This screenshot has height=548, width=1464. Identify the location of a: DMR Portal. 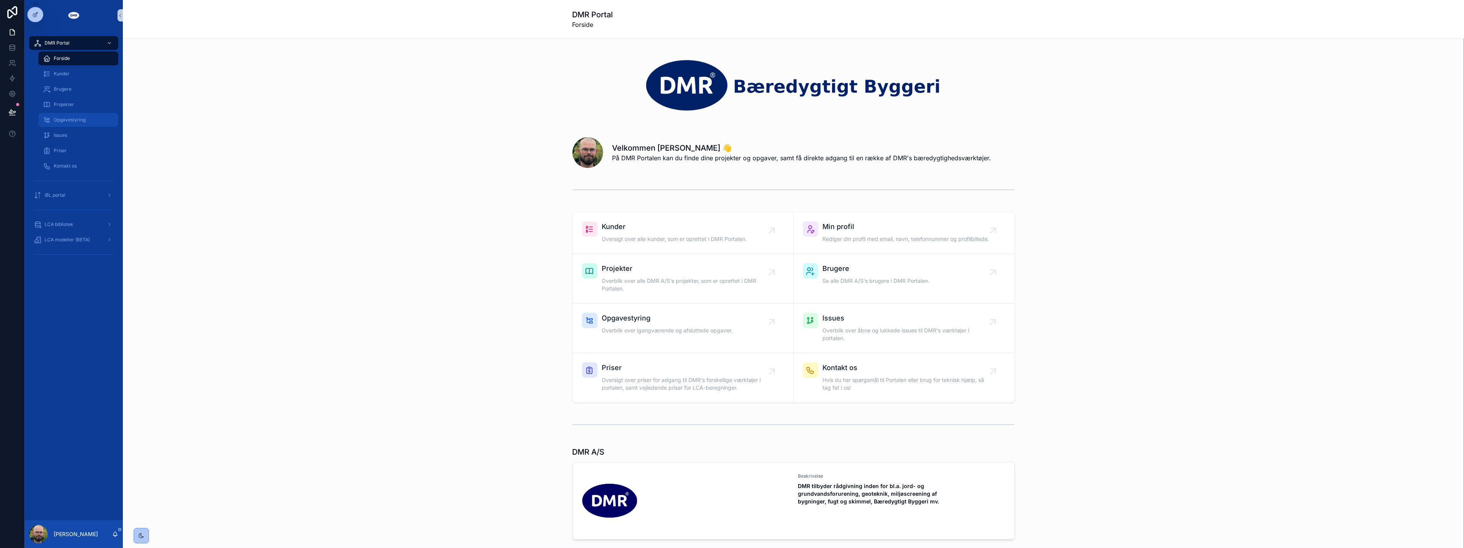
(74, 43).